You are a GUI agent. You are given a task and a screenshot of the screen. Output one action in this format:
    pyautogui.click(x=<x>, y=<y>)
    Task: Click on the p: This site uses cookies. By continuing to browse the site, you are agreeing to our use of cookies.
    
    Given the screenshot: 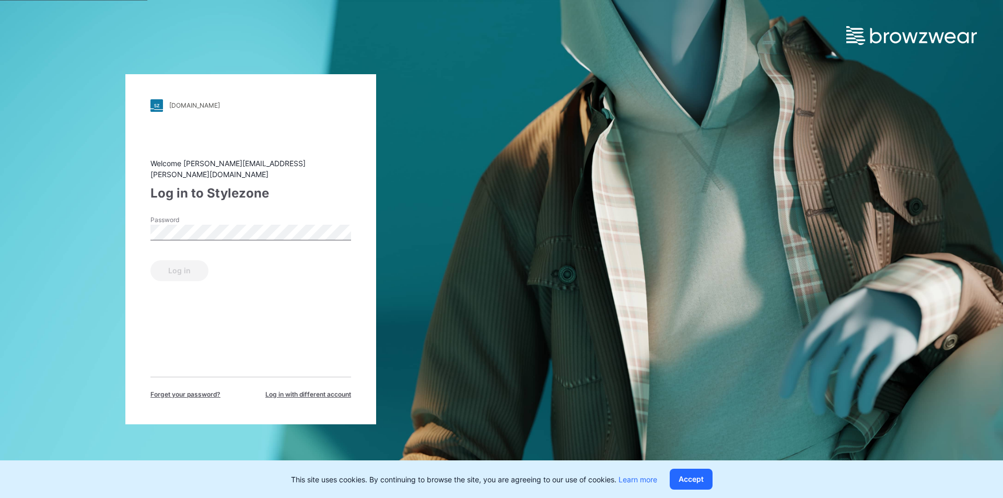 What is the action you would take?
    pyautogui.click(x=474, y=479)
    